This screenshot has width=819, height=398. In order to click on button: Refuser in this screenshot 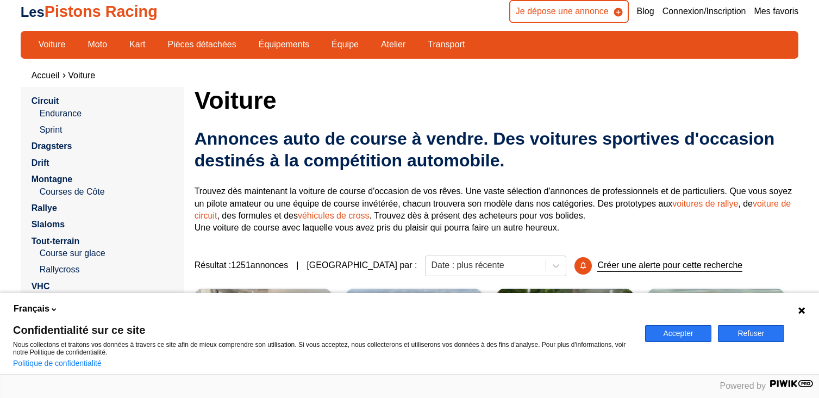, I will do `click(751, 333)`.